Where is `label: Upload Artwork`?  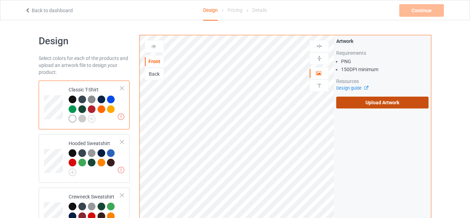 label: Upload Artwork is located at coordinates (382, 102).